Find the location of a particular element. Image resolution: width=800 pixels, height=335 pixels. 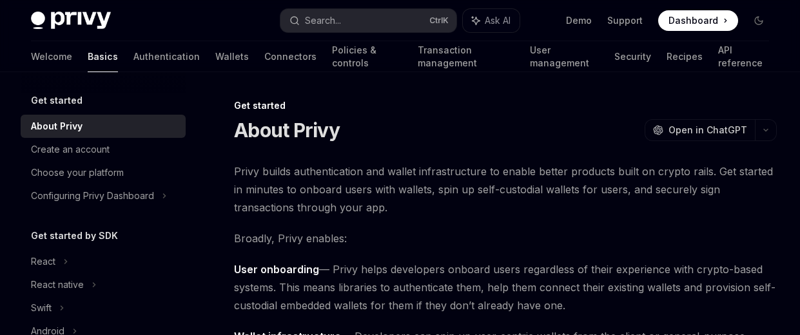

button: Ask AI is located at coordinates (491, 21).